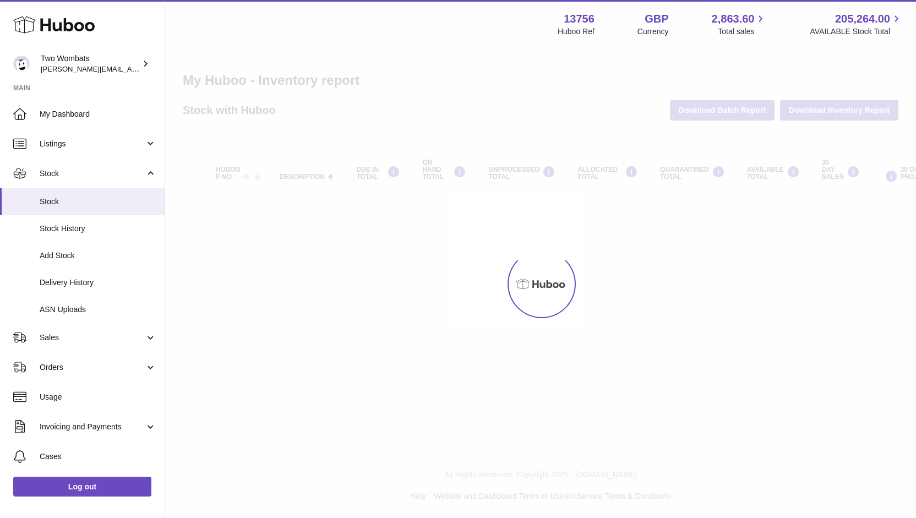 This screenshot has width=916, height=518. I want to click on div: Two Wombats, so click(90, 64).